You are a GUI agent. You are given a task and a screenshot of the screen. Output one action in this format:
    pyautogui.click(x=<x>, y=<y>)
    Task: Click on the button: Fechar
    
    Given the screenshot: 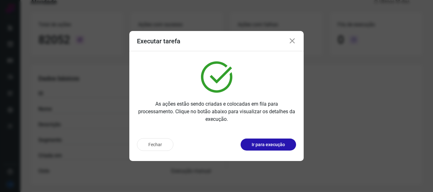 What is the action you would take?
    pyautogui.click(x=155, y=145)
    